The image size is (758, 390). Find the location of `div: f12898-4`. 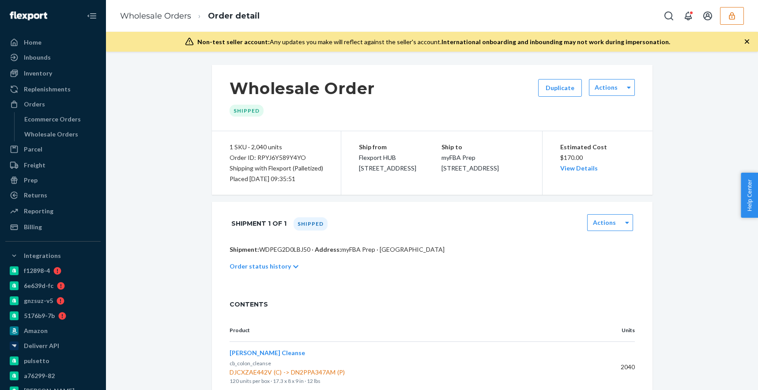

div: f12898-4 is located at coordinates (37, 271).